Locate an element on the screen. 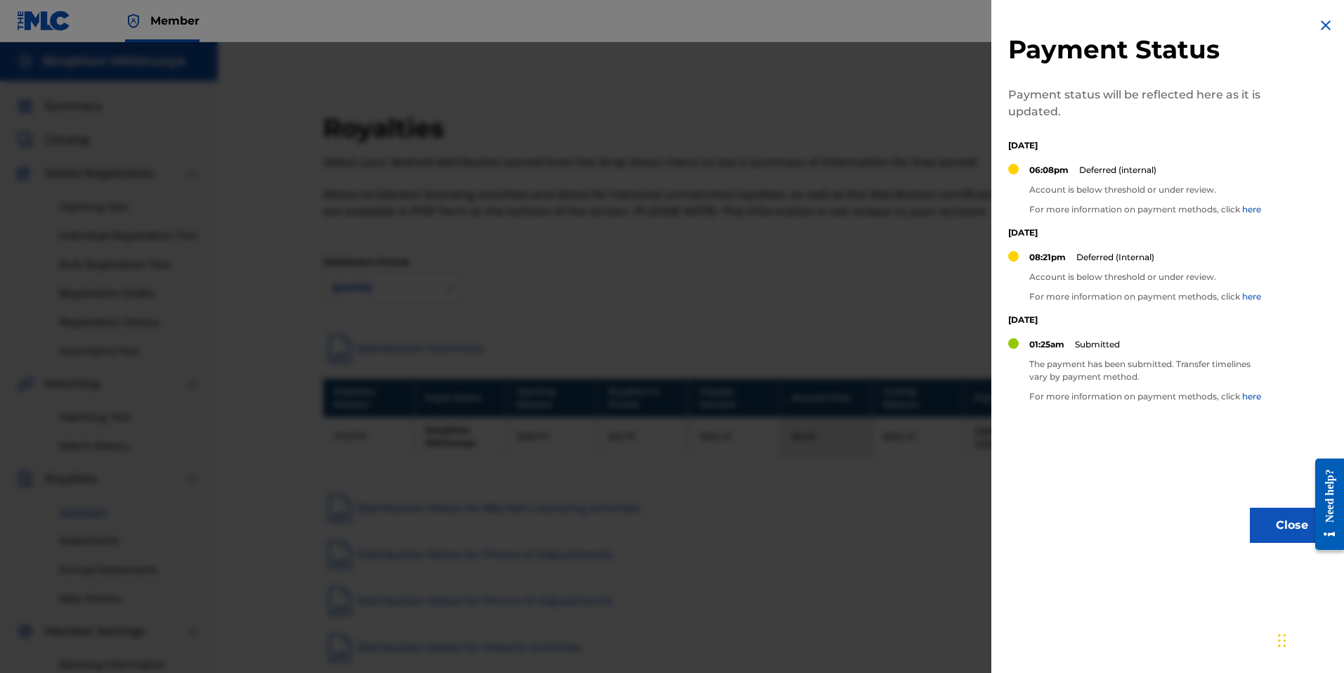 This screenshot has width=1344, height=673. p: Deferred (Internal) is located at coordinates (1115, 257).